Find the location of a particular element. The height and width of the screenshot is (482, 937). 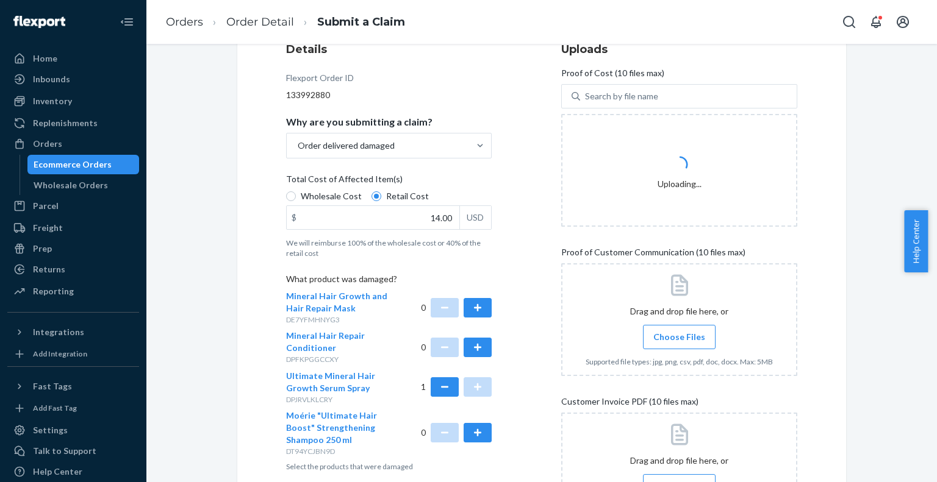

a: Settings is located at coordinates (73, 430).